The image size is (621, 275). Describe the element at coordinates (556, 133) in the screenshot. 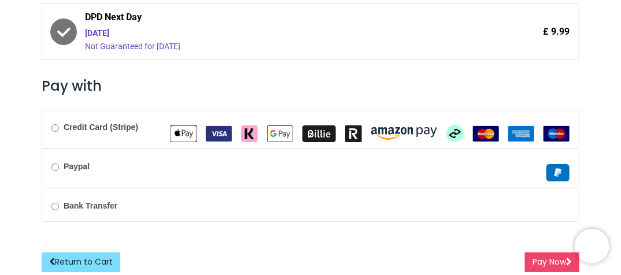

I see `span: Maestro` at that location.